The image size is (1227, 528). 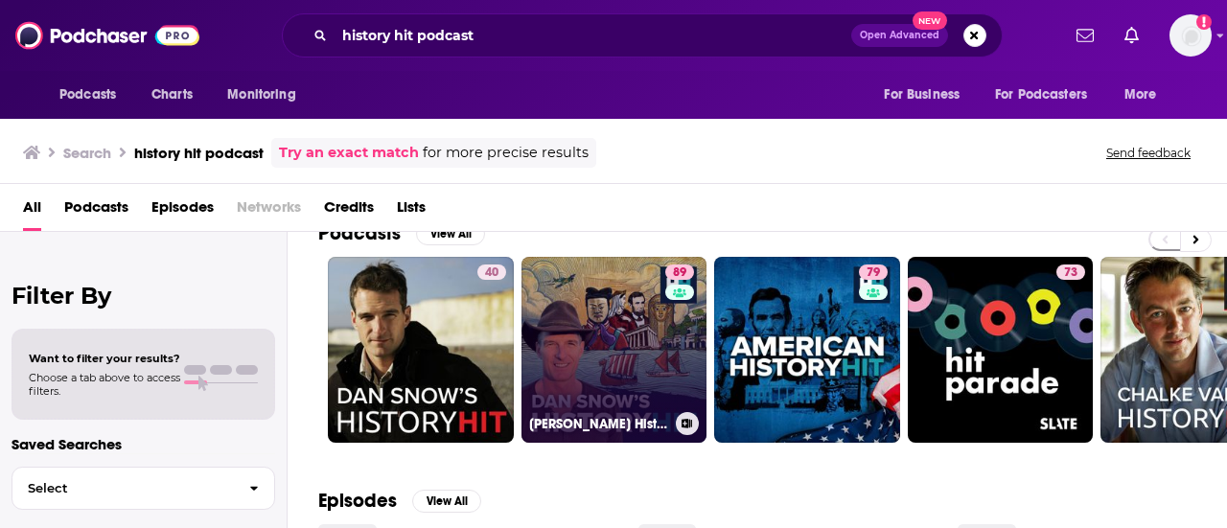 I want to click on h2: Podcasts, so click(x=359, y=233).